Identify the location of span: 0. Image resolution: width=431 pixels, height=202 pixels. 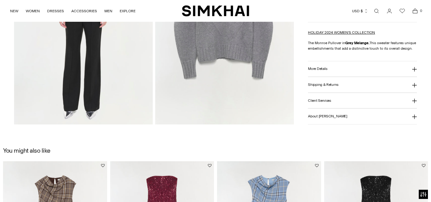
(421, 11).